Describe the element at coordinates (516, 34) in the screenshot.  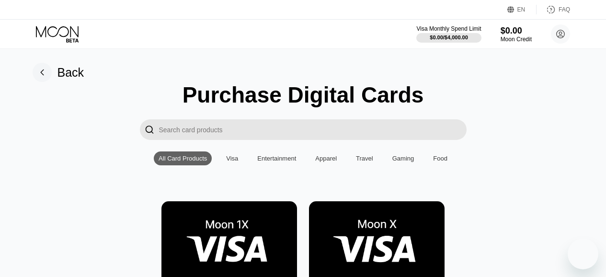
I see `div: $0.00Moon Credit` at that location.